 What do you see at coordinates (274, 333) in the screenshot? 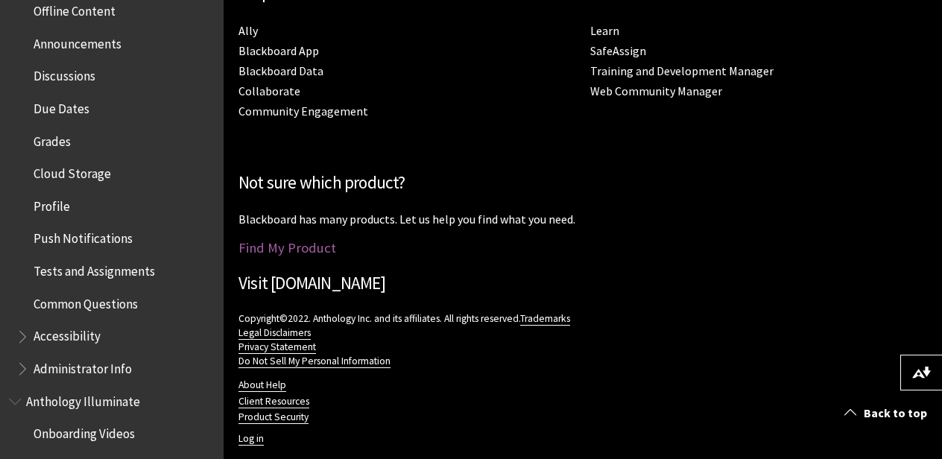
I see `a: Legal Disclaimers` at bounding box center [274, 333].